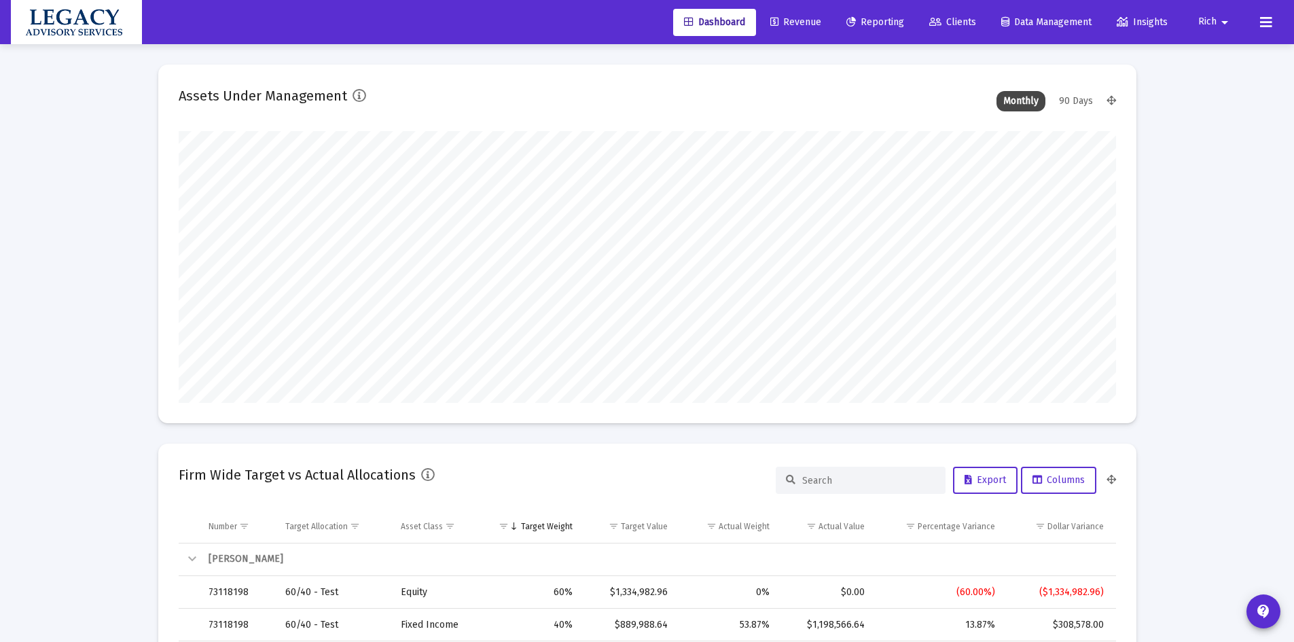  Describe the element at coordinates (450, 526) in the screenshot. I see `span: Show filter options for column 'Asset Class'` at that location.